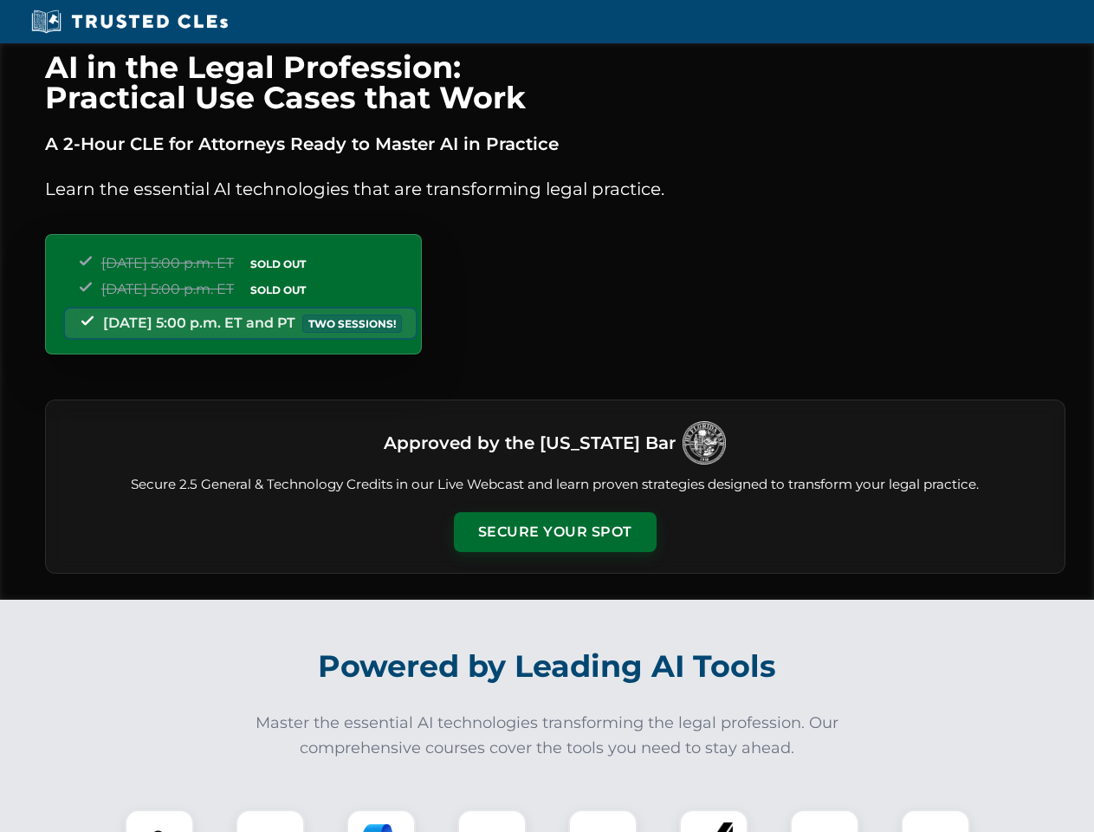 This screenshot has height=832, width=1094. What do you see at coordinates (129, 22) in the screenshot?
I see `img: Trusted CLEs` at bounding box center [129, 22].